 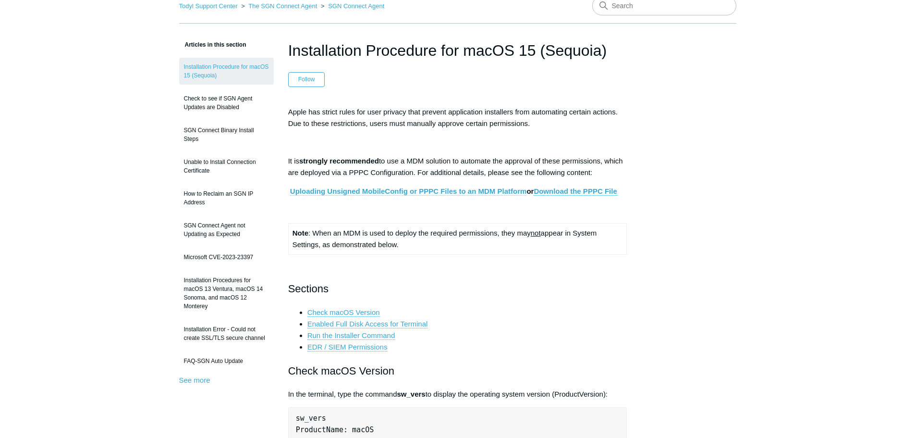 I want to click on a: Check macOS Version, so click(x=344, y=312).